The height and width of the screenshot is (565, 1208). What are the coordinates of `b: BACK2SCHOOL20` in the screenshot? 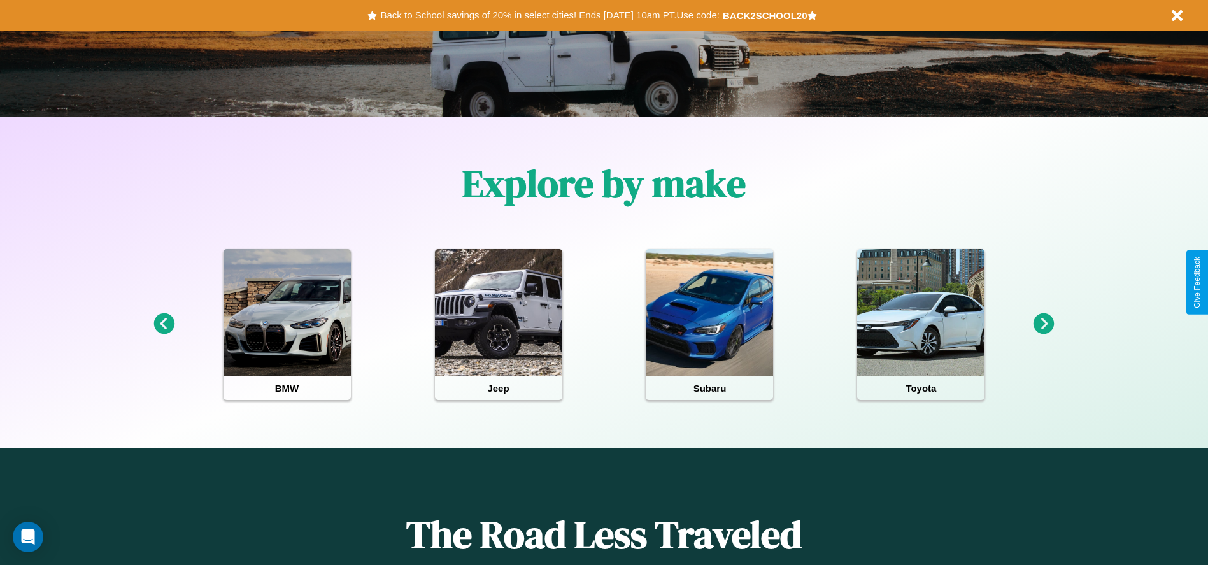 It's located at (765, 15).